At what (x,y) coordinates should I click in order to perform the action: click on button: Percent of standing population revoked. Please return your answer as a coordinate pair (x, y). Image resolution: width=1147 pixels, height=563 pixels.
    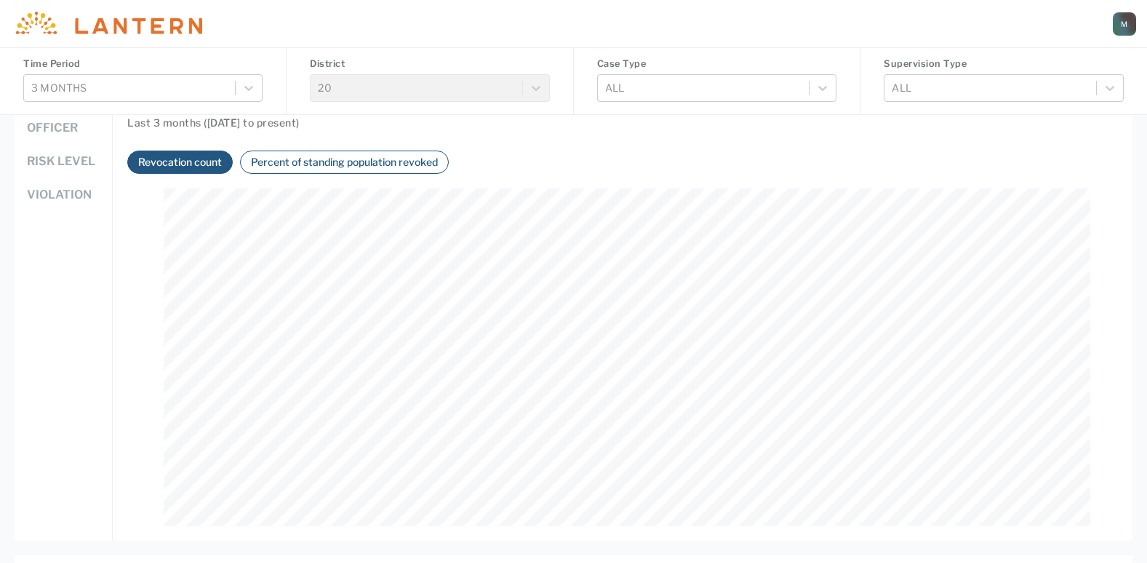
    Looking at the image, I should click on (344, 162).